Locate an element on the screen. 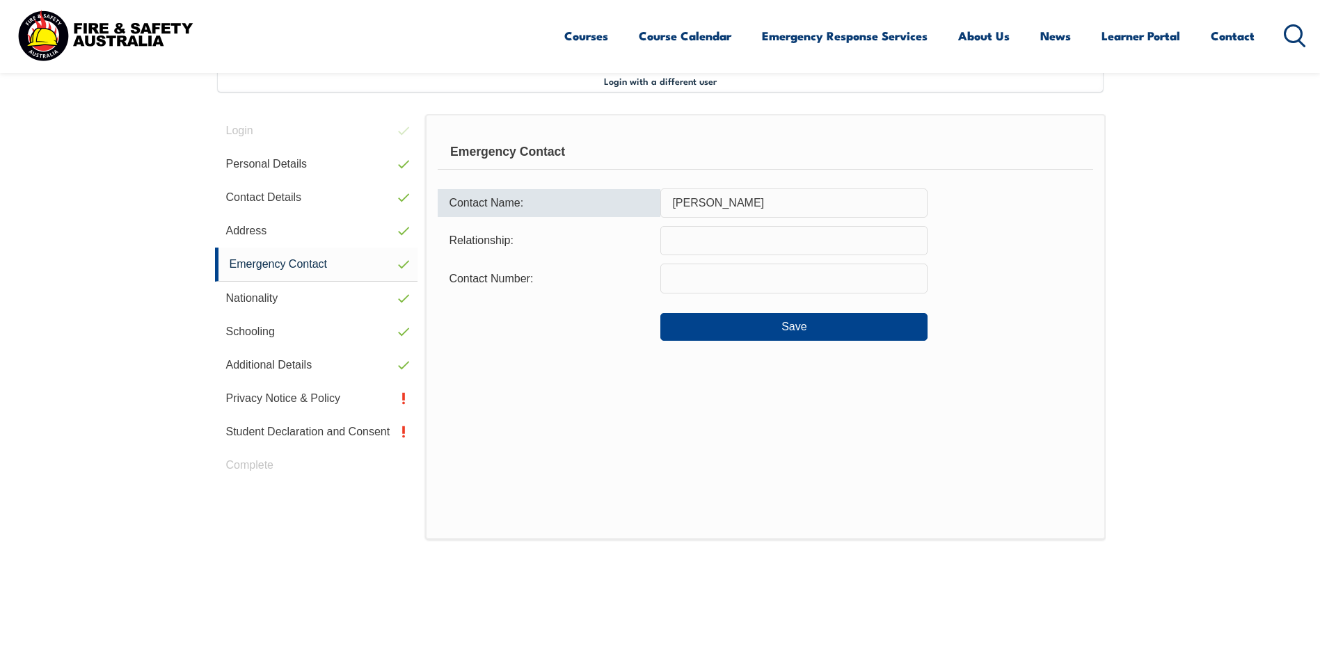 This screenshot has width=1320, height=669. div: Relationship: is located at coordinates (549, 241).